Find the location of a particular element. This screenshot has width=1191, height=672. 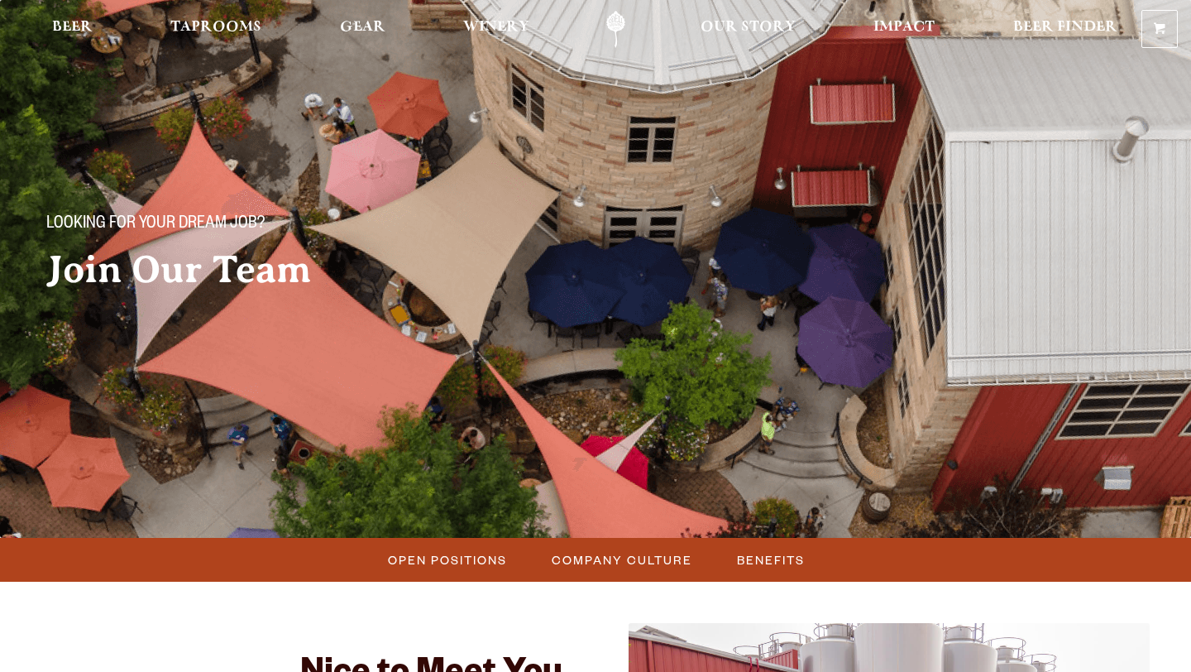

span: Beer Finder is located at coordinates (1066, 27).